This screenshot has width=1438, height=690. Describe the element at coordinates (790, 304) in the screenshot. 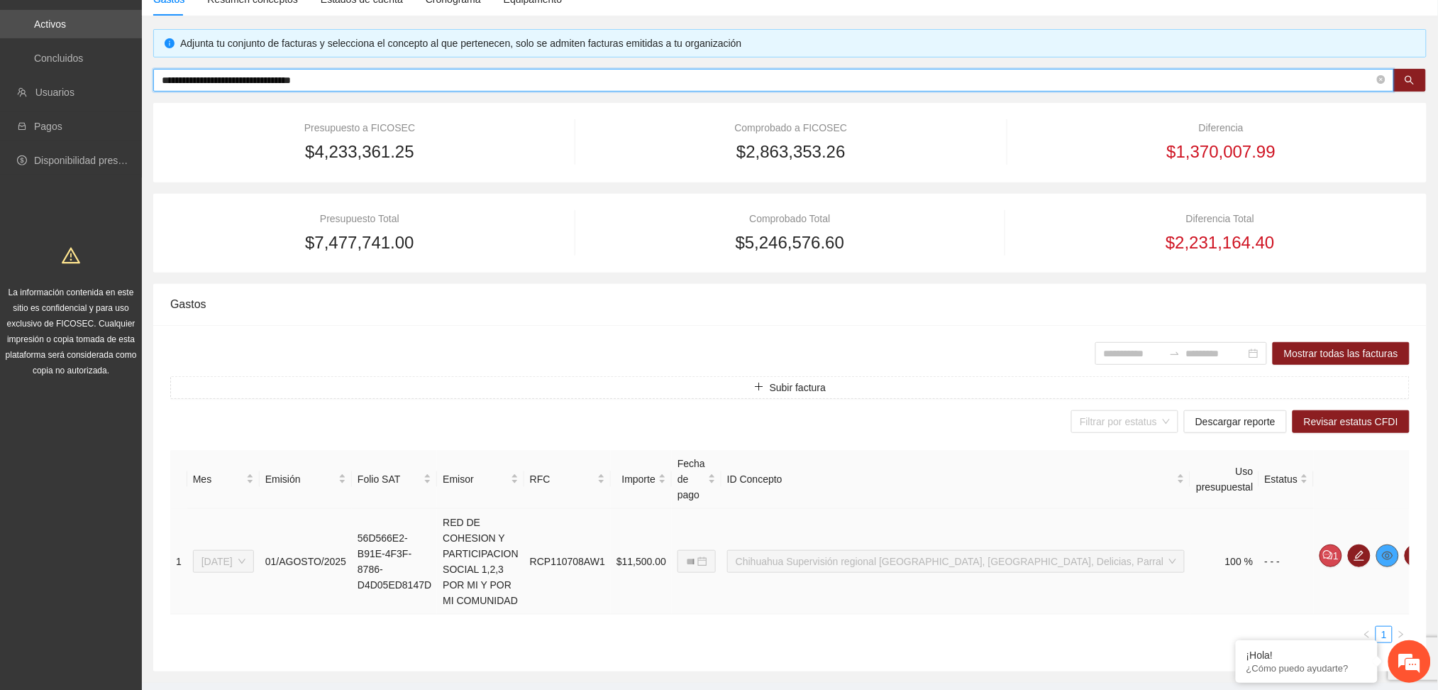

I see `div: Gastos` at that location.